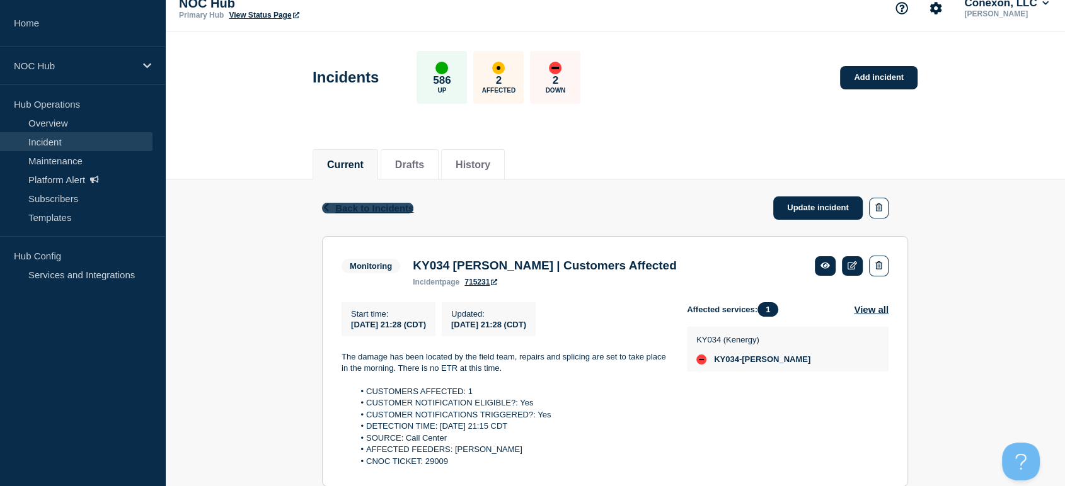 This screenshot has height=486, width=1065. What do you see at coordinates (767, 309) in the screenshot?
I see `span: 1` at bounding box center [767, 309].